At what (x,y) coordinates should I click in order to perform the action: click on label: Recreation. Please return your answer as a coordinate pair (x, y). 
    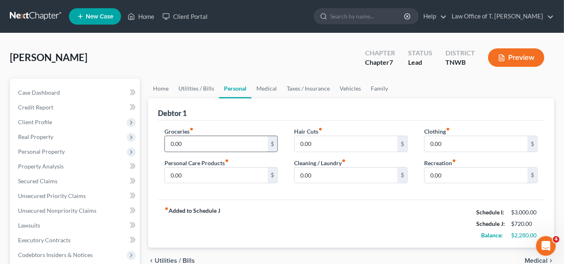
    Looking at the image, I should click on (440, 163).